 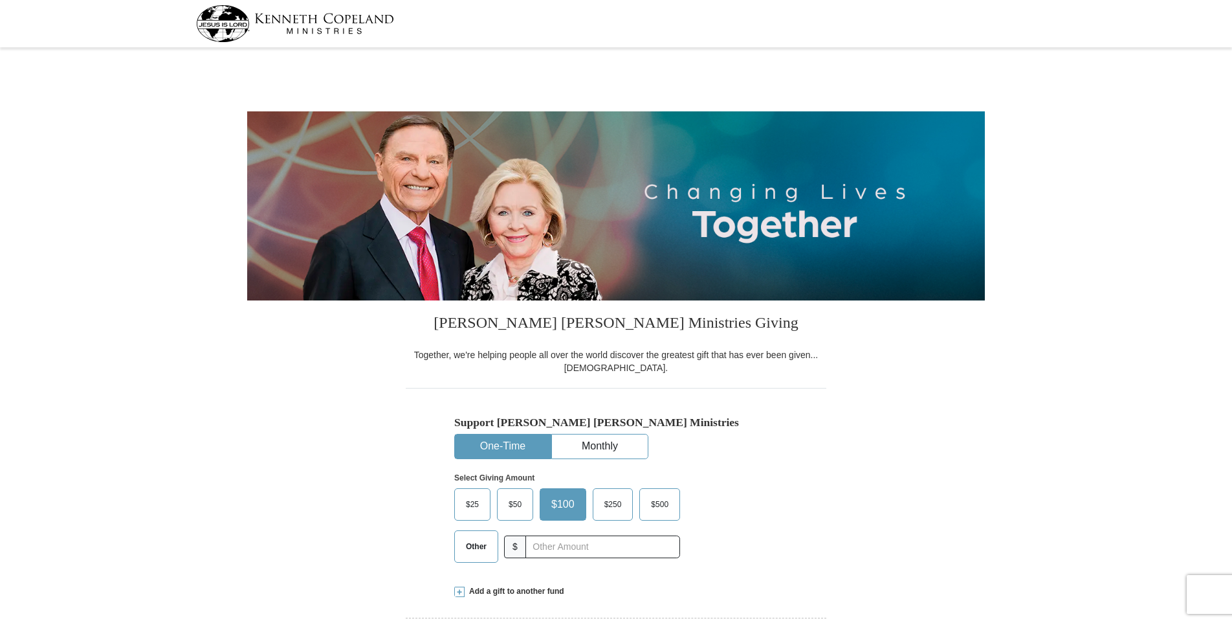 I want to click on span: $100, so click(x=563, y=504).